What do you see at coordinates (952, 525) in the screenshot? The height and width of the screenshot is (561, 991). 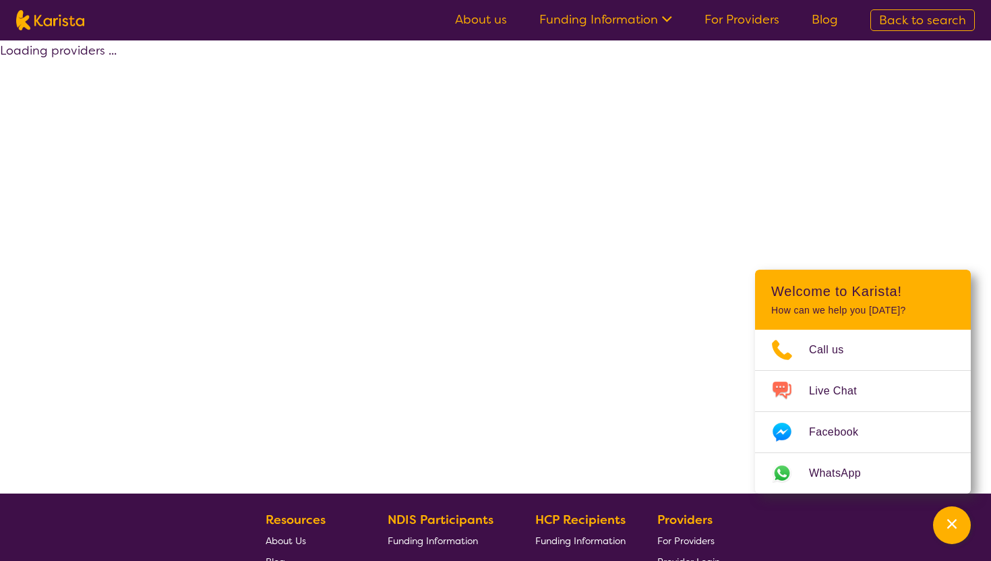 I see `button: Channel Menu` at bounding box center [952, 525].